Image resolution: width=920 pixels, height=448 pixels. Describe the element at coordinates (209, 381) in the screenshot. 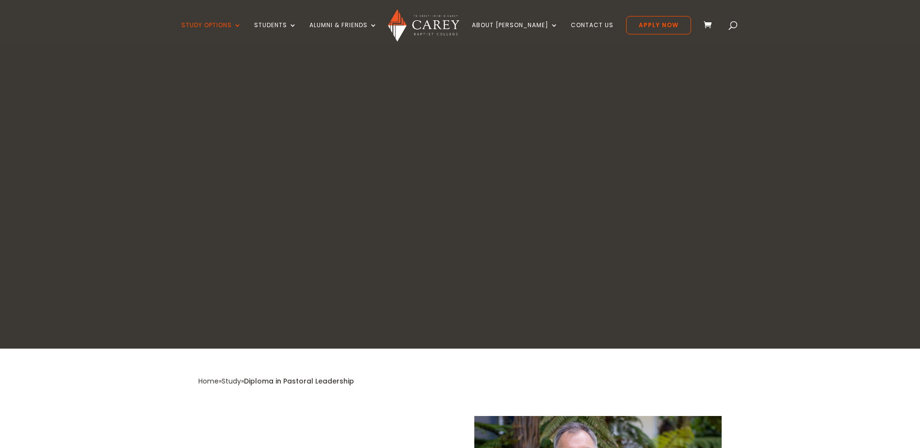

I see `a: Home` at that location.